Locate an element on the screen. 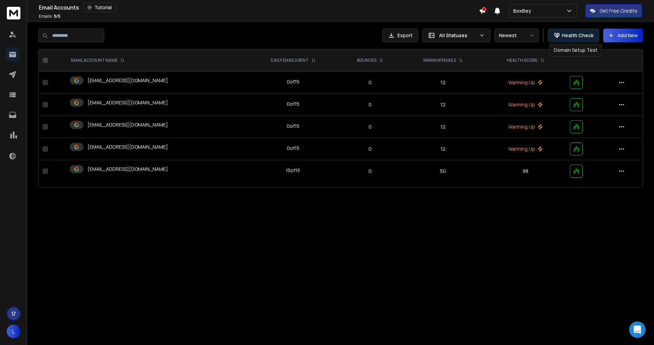 This screenshot has width=654, height=345. td: 98 is located at coordinates (525, 171).